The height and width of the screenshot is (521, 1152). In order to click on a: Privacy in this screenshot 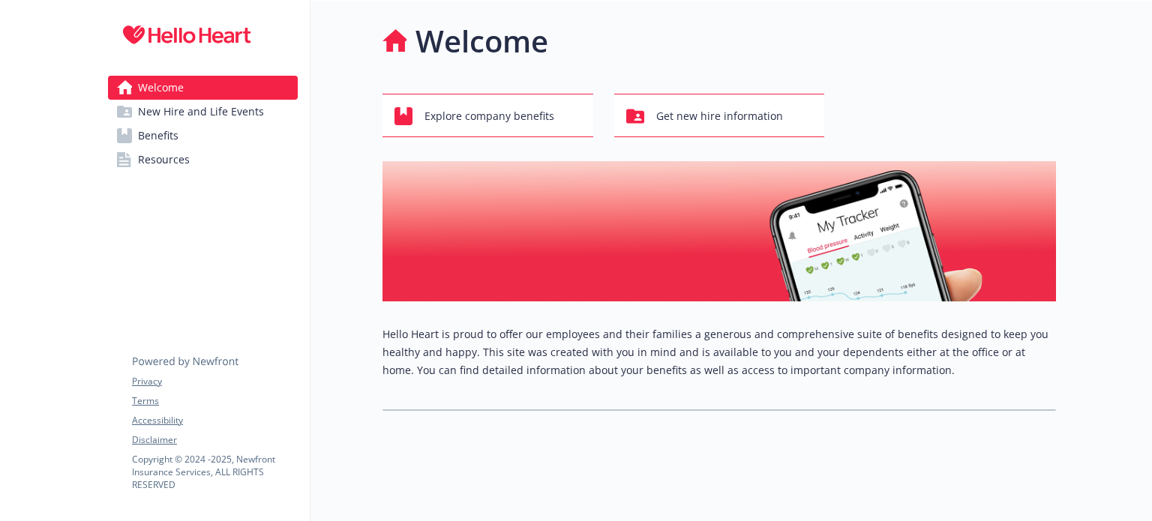, I will do `click(215, 382)`.